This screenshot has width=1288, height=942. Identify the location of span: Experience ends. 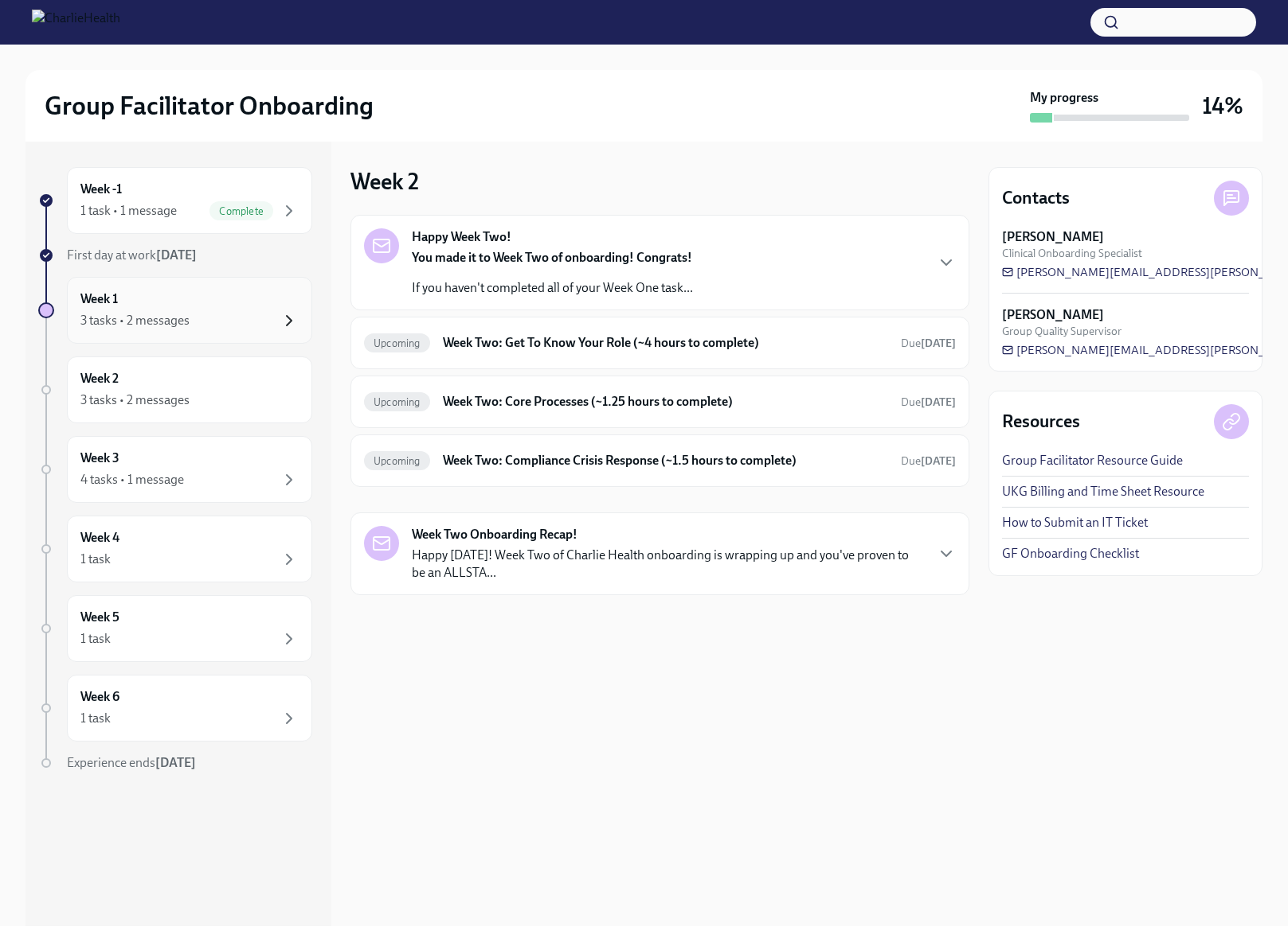
(132, 762).